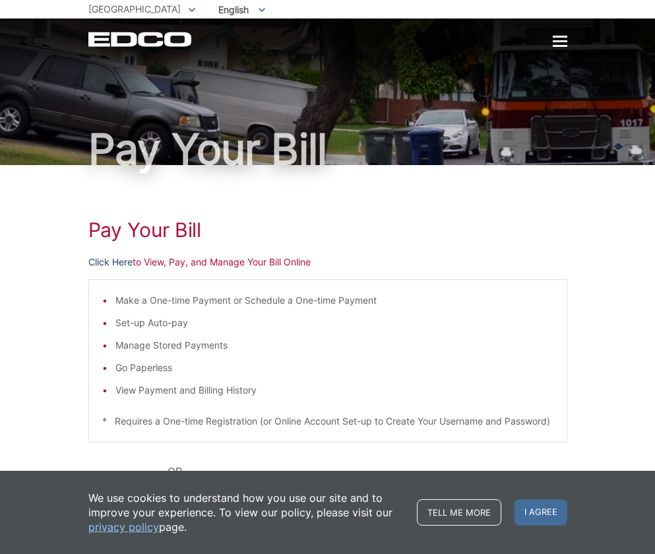 Image resolution: width=655 pixels, height=554 pixels. Describe the element at coordinates (335, 300) in the screenshot. I see `li: Make a One-time Payment or Schedule a One-time Payment` at that location.